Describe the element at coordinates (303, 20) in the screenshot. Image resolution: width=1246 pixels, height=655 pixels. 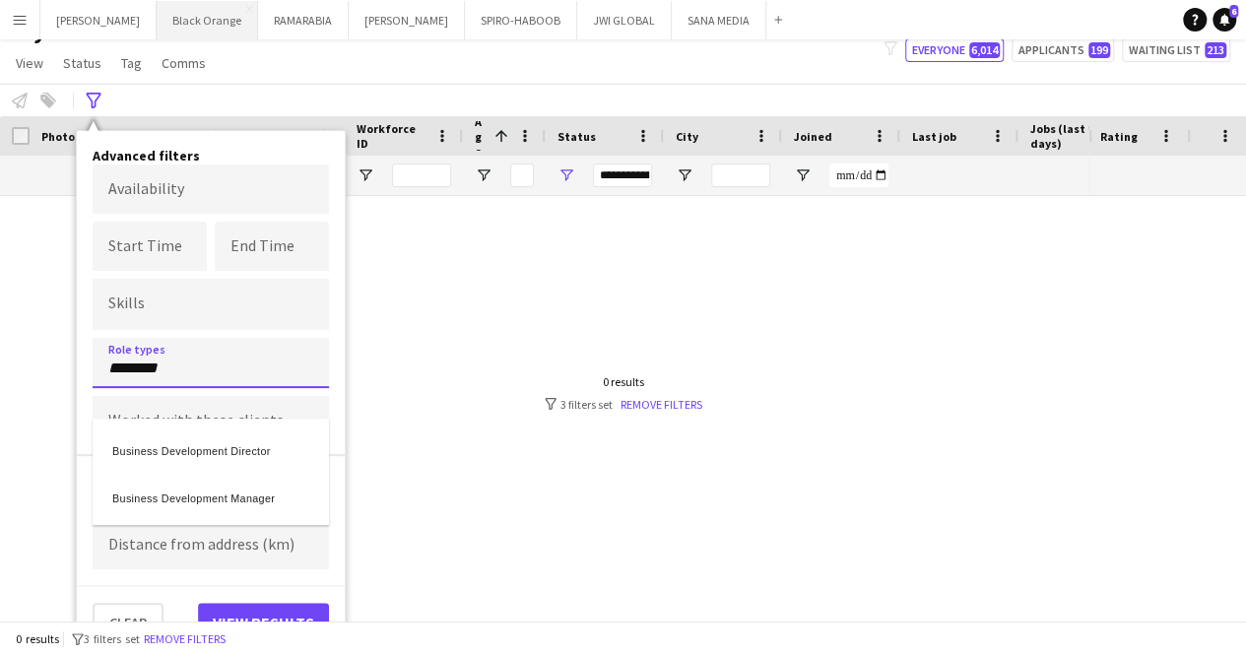
I see `button: RAMARABIA` at that location.